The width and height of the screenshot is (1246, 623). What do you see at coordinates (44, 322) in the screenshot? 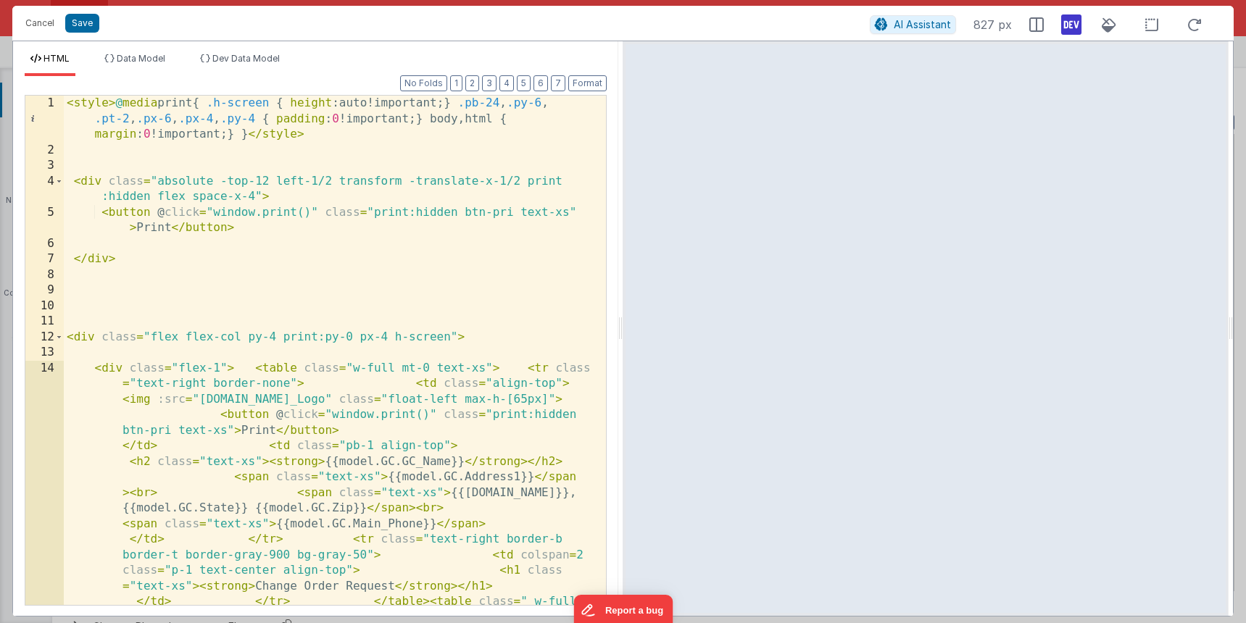
I see `div: 11` at bounding box center [44, 322].